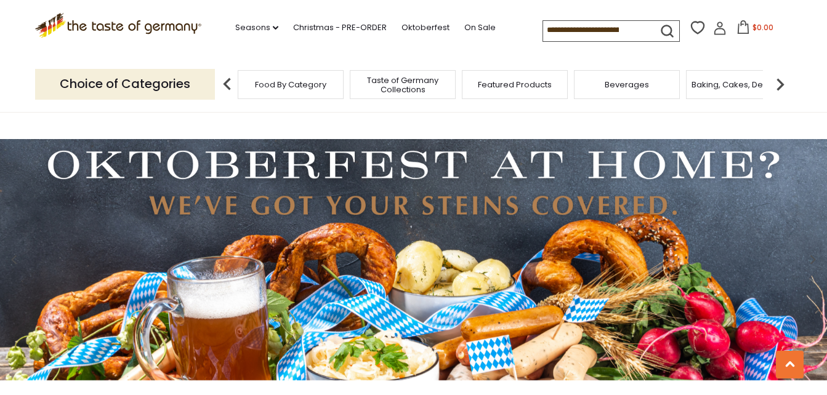 The width and height of the screenshot is (827, 395). Describe the element at coordinates (291, 84) in the screenshot. I see `a: Food By Category` at that location.